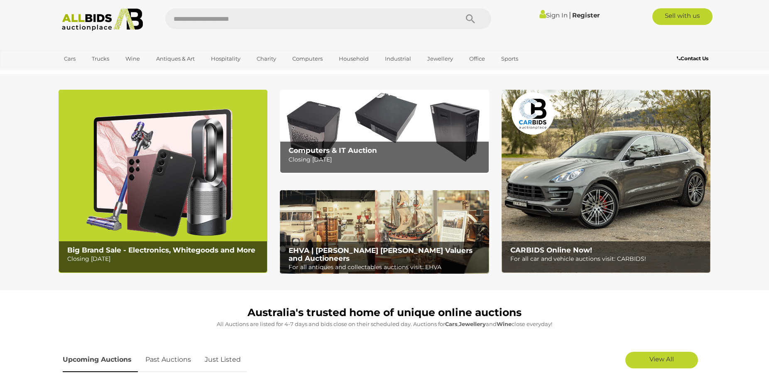 Image resolution: width=769 pixels, height=385 pixels. Describe the element at coordinates (384, 131) in the screenshot. I see `img: Computers & IT Auction` at that location.